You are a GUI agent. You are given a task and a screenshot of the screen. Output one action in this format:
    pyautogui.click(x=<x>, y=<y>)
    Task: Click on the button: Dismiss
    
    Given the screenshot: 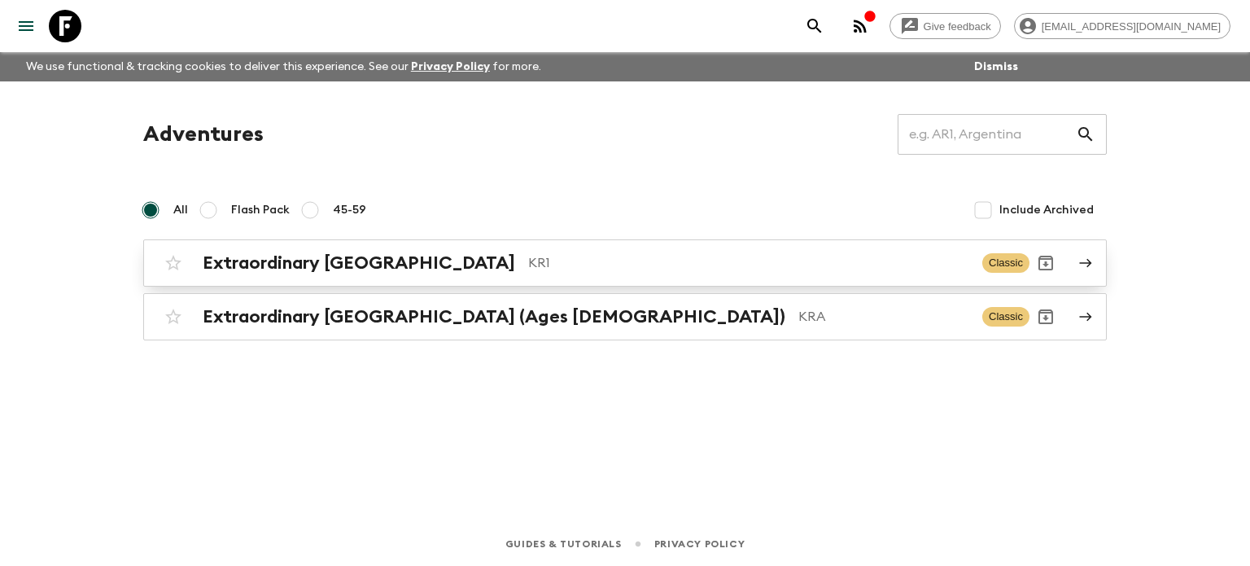 What is the action you would take?
    pyautogui.click(x=996, y=67)
    